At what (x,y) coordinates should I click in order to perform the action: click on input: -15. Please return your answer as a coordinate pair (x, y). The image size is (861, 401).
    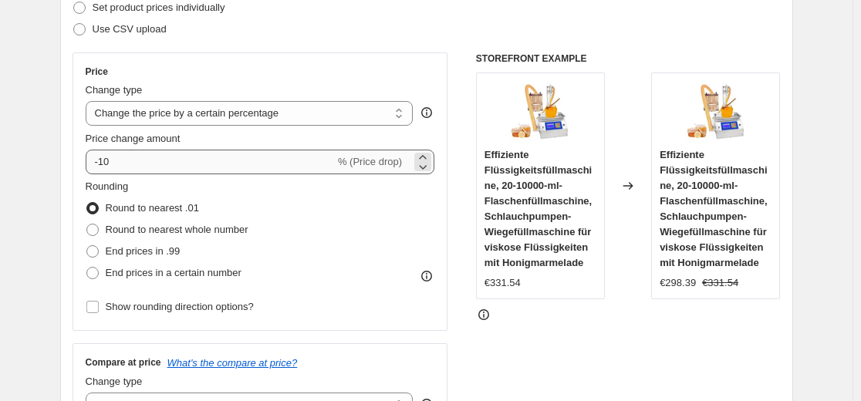
    Looking at the image, I should click on (210, 162).